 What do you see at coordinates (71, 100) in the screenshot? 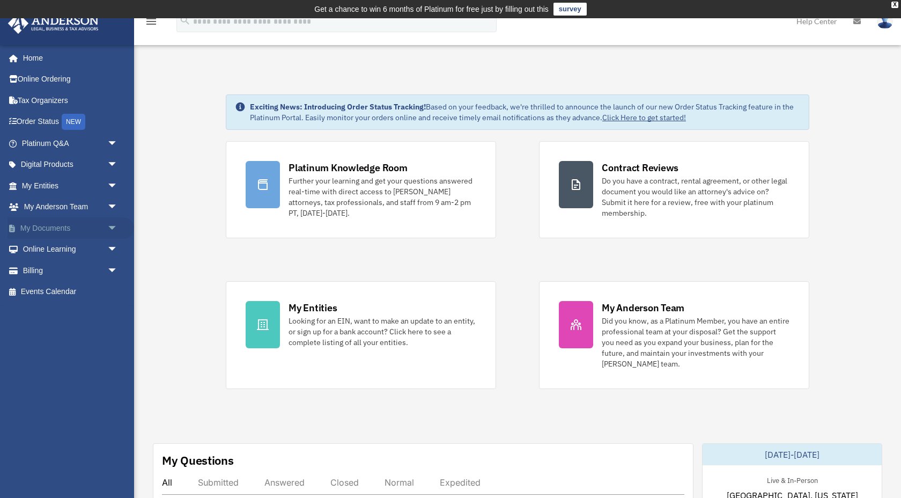
I see `a: Tax Organizers` at bounding box center [71, 100].